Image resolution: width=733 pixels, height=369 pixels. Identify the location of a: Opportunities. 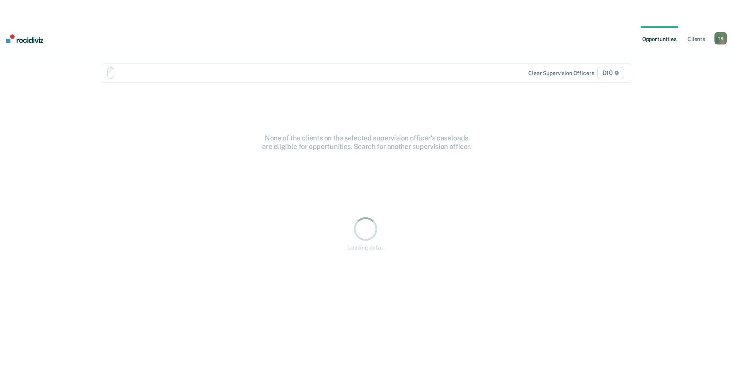
(659, 39).